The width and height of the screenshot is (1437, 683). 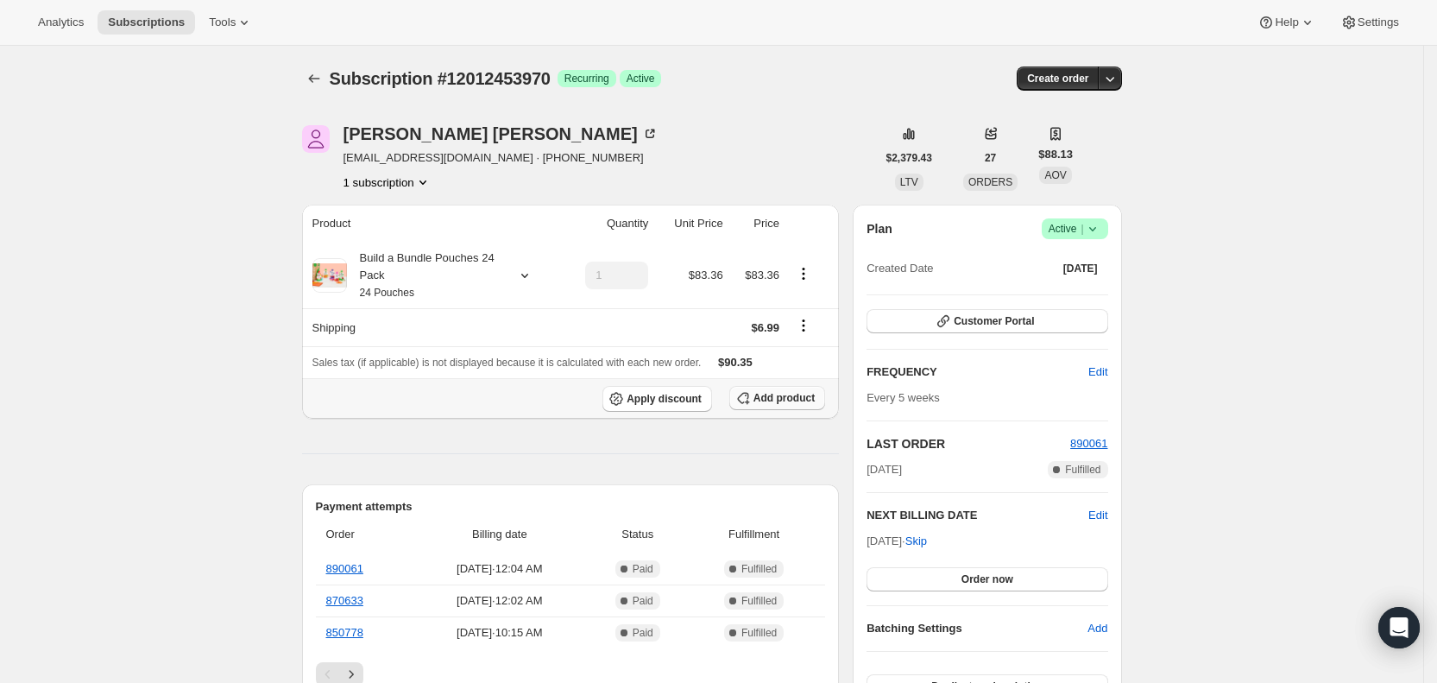 I want to click on span: Andrea Stayton, so click(x=316, y=139).